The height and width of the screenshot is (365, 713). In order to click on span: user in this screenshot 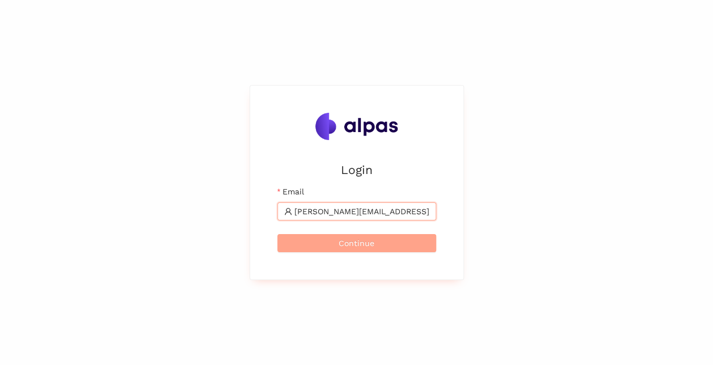, I will do `click(288, 212)`.